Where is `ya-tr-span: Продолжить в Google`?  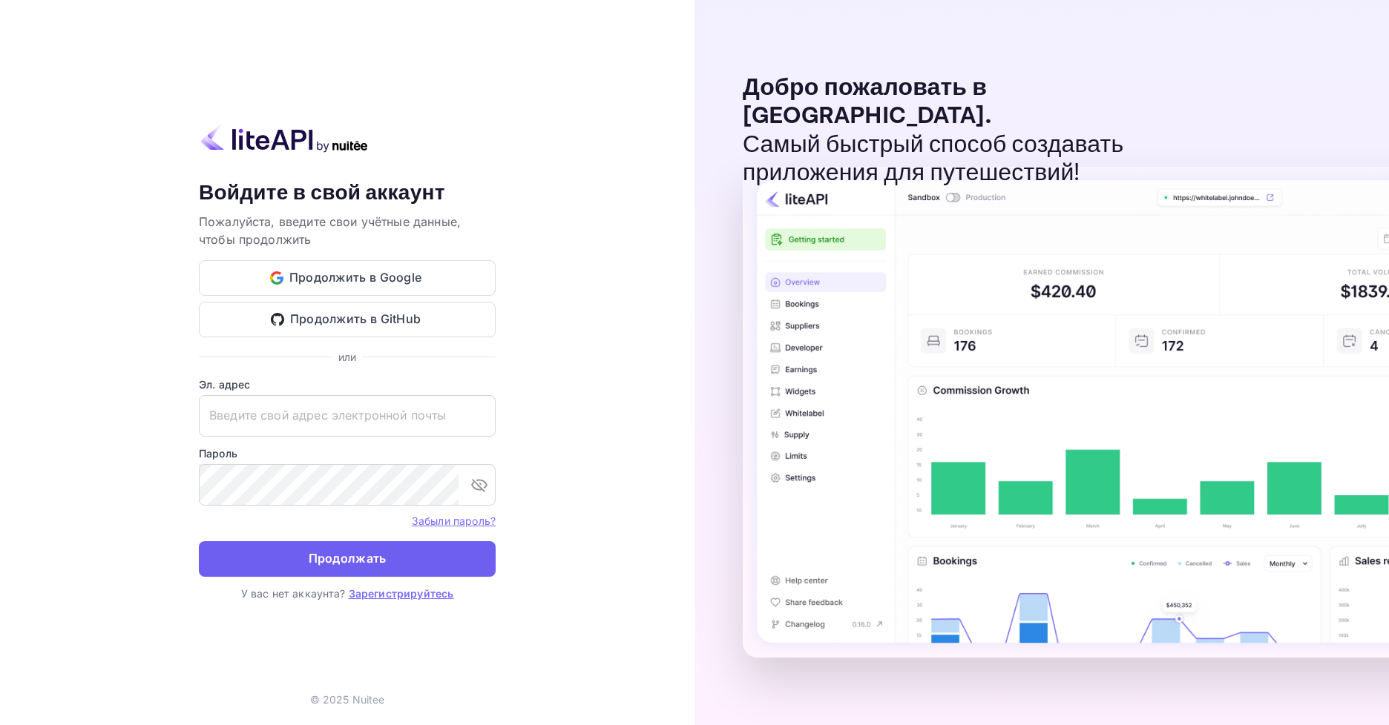 ya-tr-span: Продолжить в Google is located at coordinates (355, 277).